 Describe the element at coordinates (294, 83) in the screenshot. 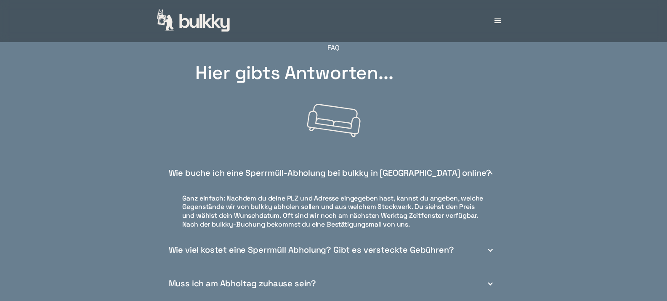

I see `h2: Hier gibts Antworten...` at that location.